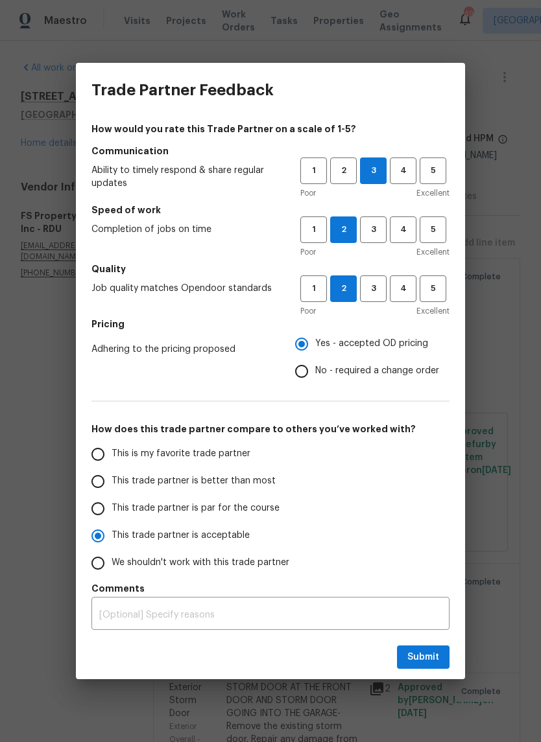 This screenshot has height=742, width=541. What do you see at coordinates (270, 324) in the screenshot?
I see `h5: Pricing` at bounding box center [270, 324].